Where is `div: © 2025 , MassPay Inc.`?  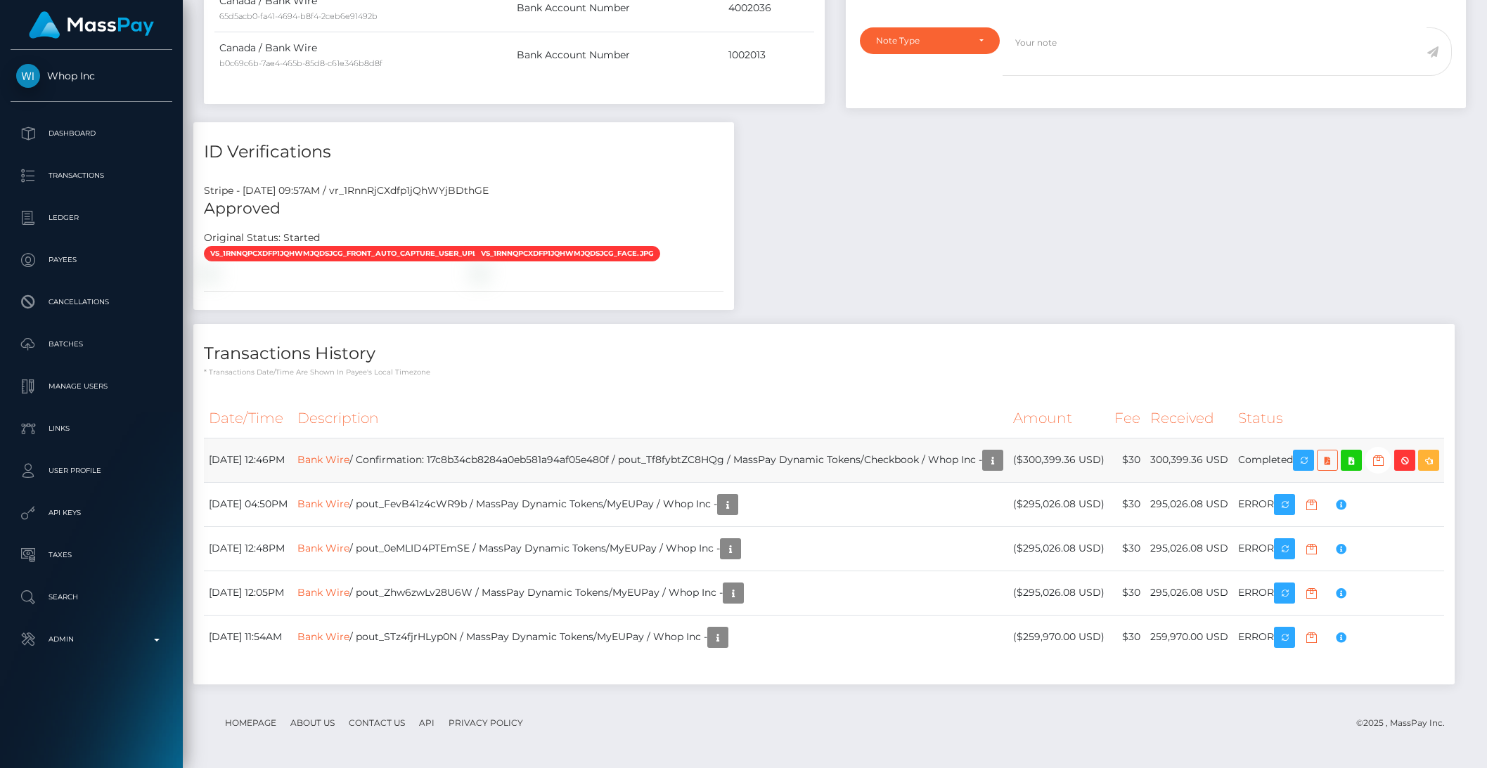 div: © 2025 , MassPay Inc. is located at coordinates (1405, 723).